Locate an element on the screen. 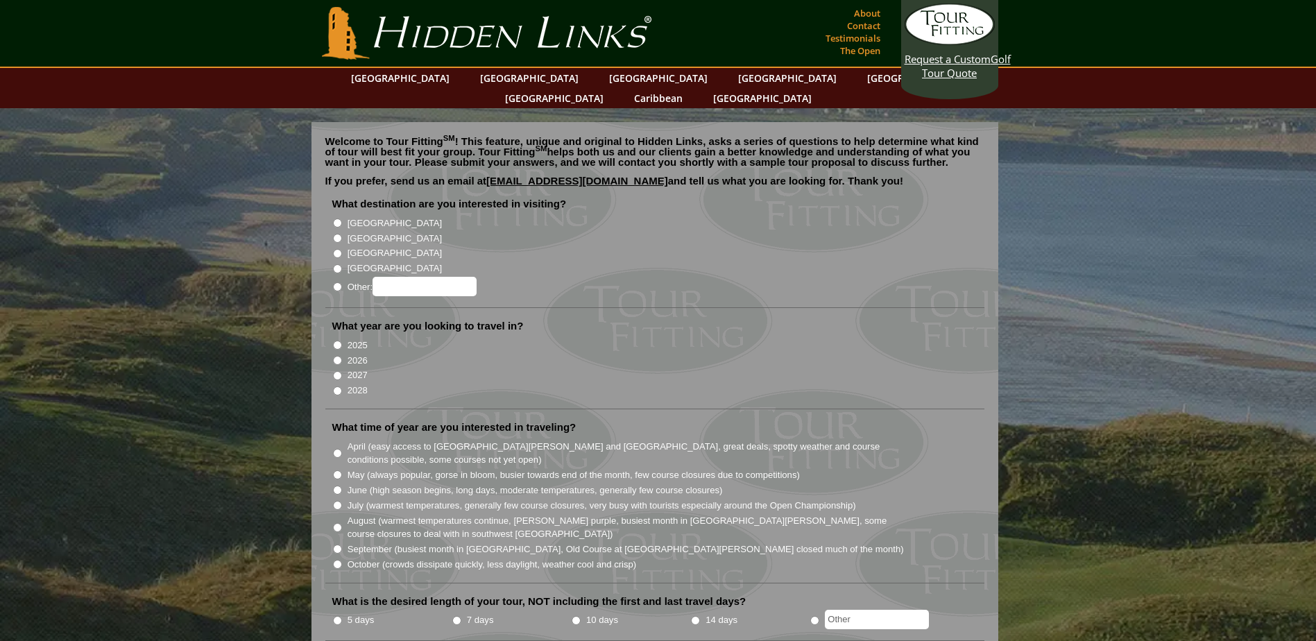 The width and height of the screenshot is (1316, 641). p: Welcome to Tour Fitting ! This feature, unique and original to Hidden Links, asks a series of que... is located at coordinates (655, 151).